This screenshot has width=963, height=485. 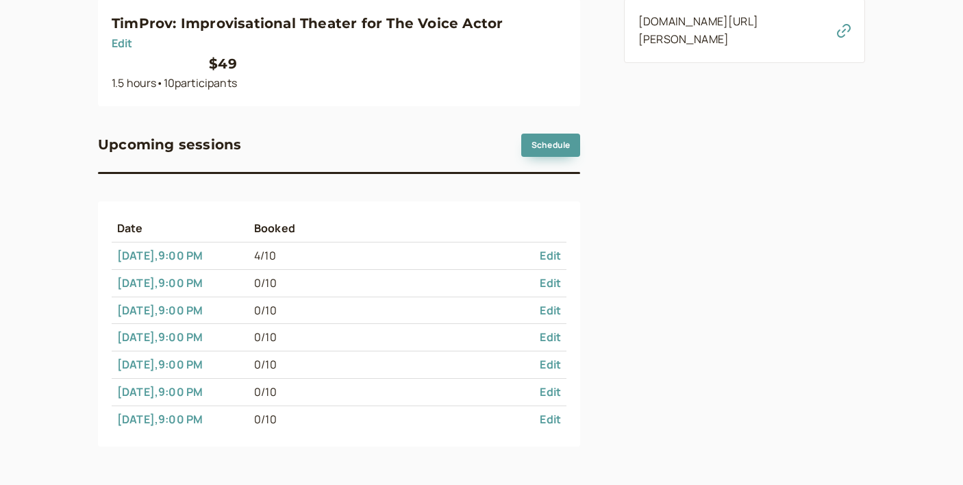 What do you see at coordinates (276, 228) in the screenshot?
I see `th: Booked` at bounding box center [276, 228].